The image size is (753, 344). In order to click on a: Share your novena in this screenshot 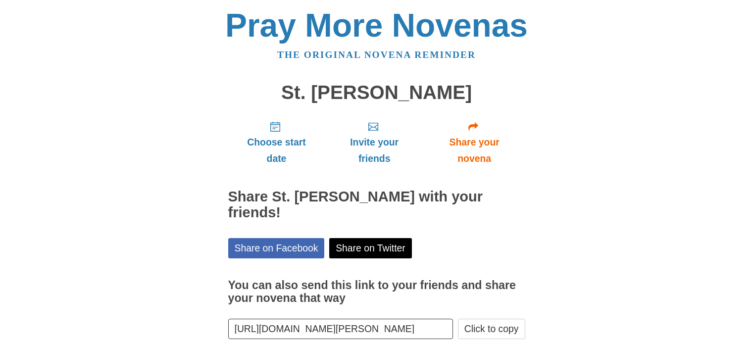, I will do `click(474, 142)`.